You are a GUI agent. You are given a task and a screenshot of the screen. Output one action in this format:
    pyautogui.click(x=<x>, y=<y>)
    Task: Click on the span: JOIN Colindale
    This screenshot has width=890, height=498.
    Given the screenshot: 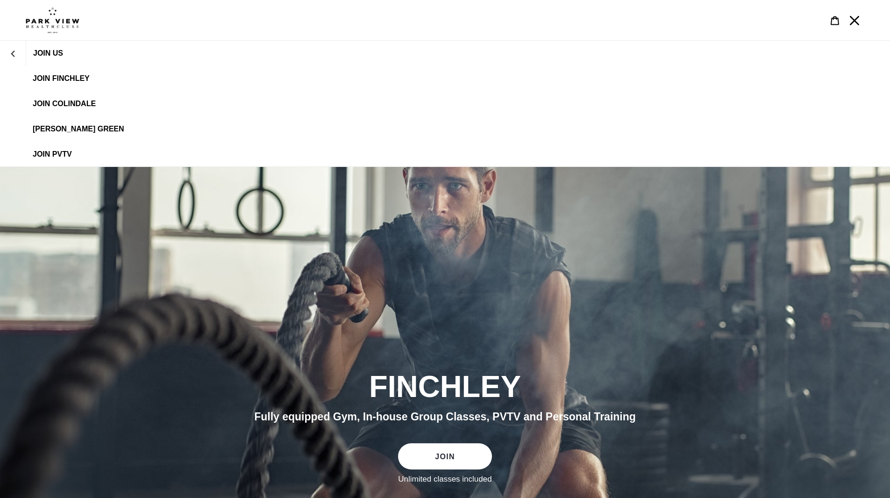 What is the action you would take?
    pyautogui.click(x=64, y=104)
    